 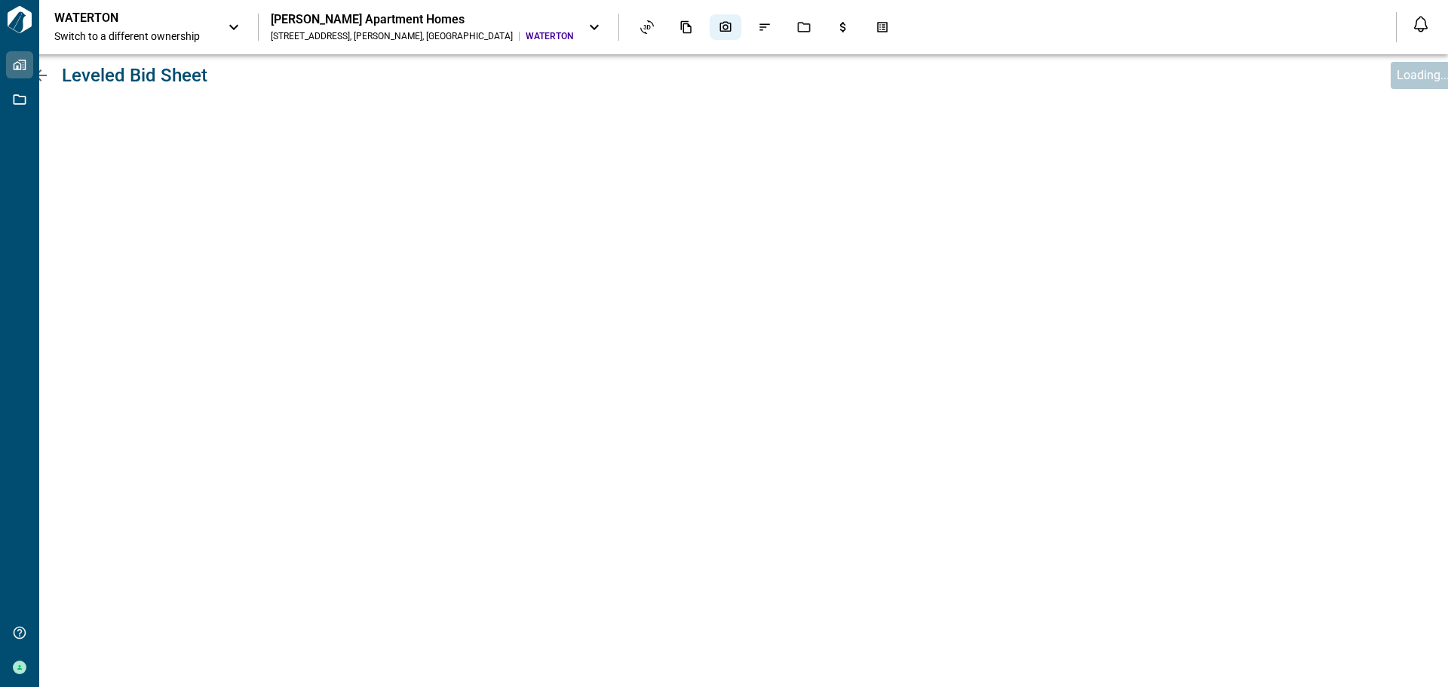 I want to click on p: WATERTON, so click(x=122, y=18).